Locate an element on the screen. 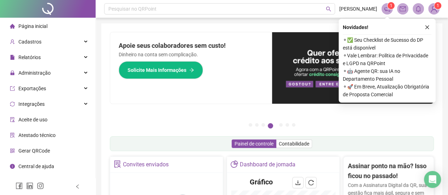 This screenshot has height=195, width=448. span: search is located at coordinates (329, 9).